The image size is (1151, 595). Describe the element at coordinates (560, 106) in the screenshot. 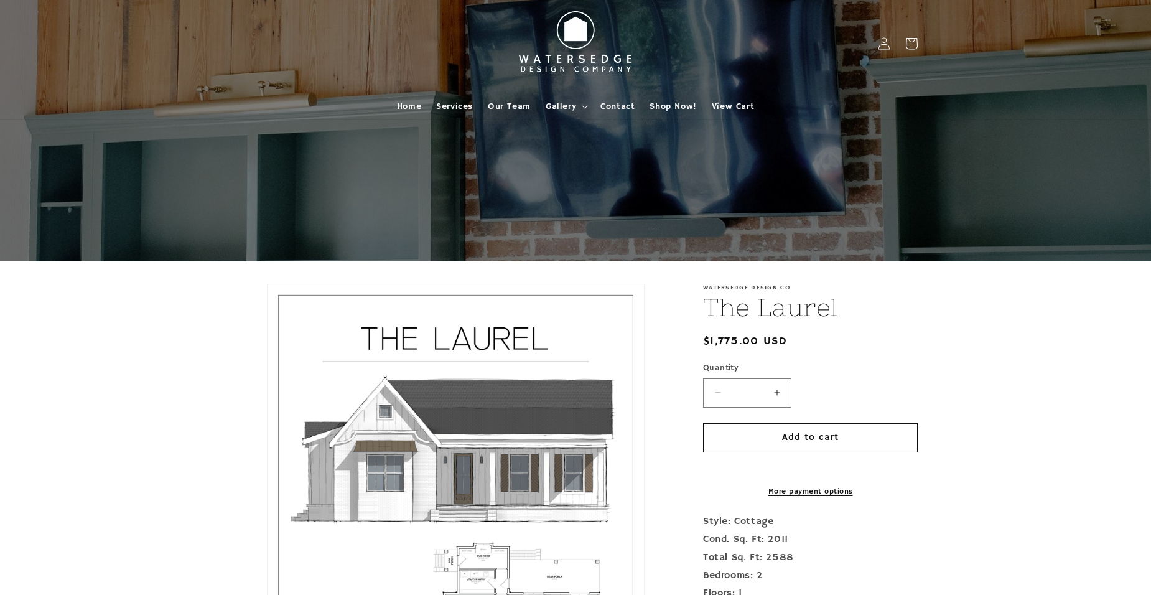

I see `span: Gallery` at that location.